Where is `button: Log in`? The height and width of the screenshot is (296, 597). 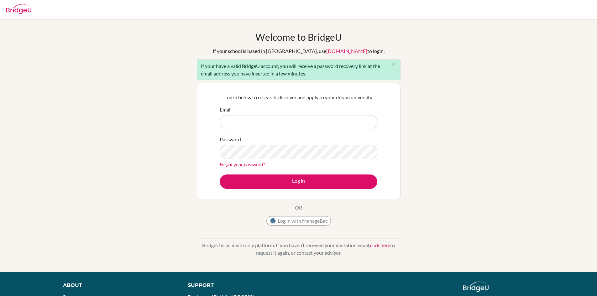 button: Log in is located at coordinates (299, 182).